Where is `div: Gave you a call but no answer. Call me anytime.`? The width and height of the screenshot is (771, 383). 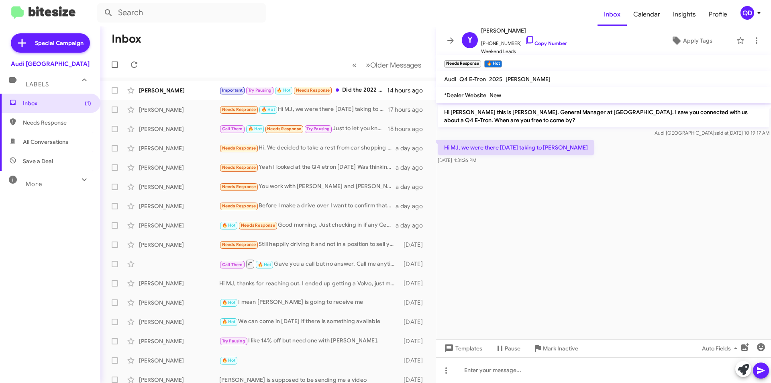 div: Gave you a call but no answer. Call me anytime. is located at coordinates (309, 264).